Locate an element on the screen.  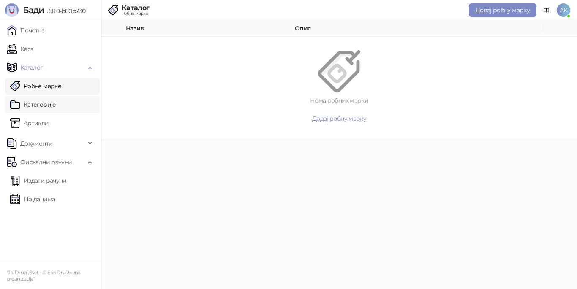
small: "Ja, Drugi, Svet - IT Eko Društvena organizacija" is located at coordinates (43, 276).